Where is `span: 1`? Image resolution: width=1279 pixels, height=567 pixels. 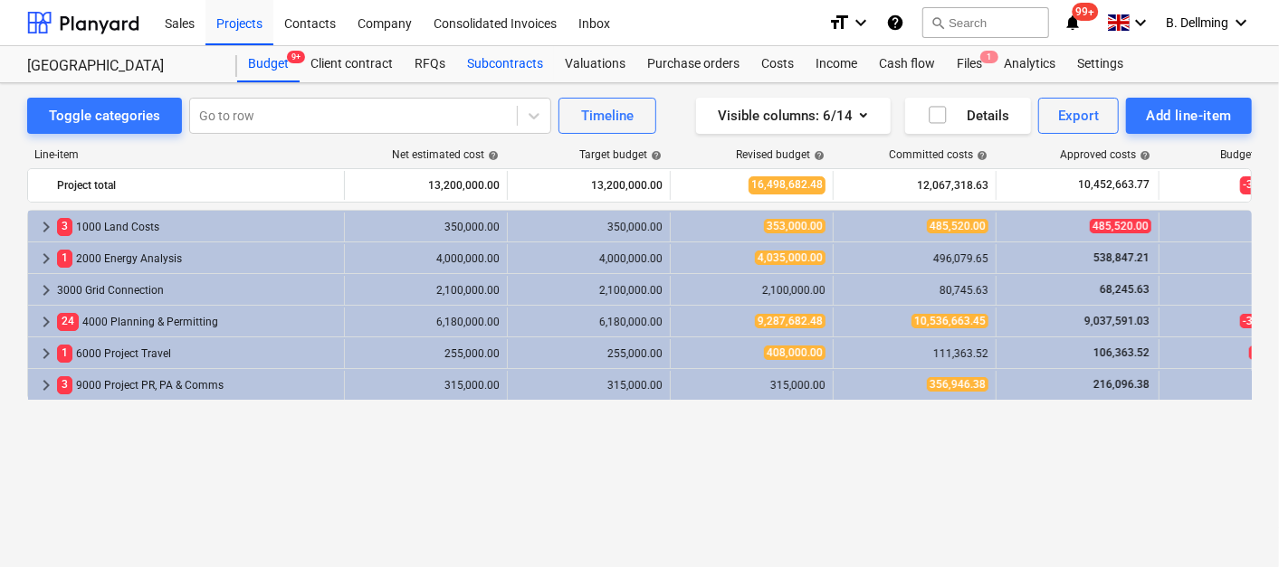
span: 1 is located at coordinates (64, 258).